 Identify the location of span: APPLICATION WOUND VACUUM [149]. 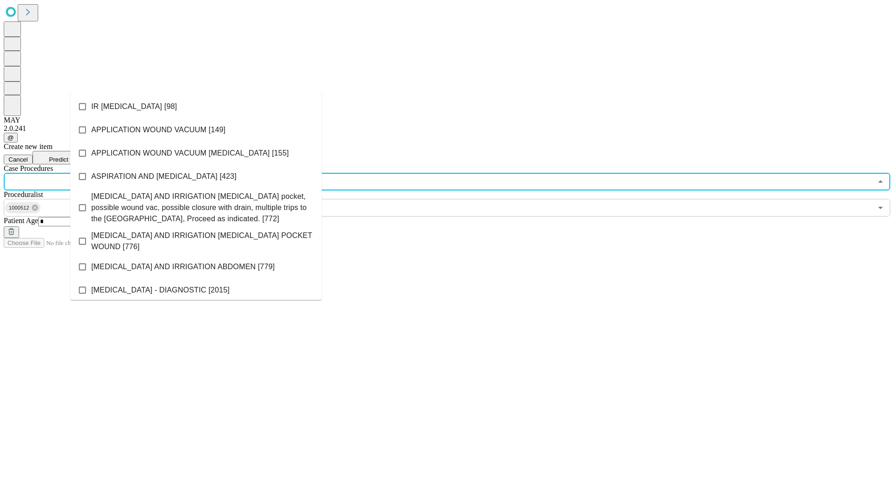
(158, 130).